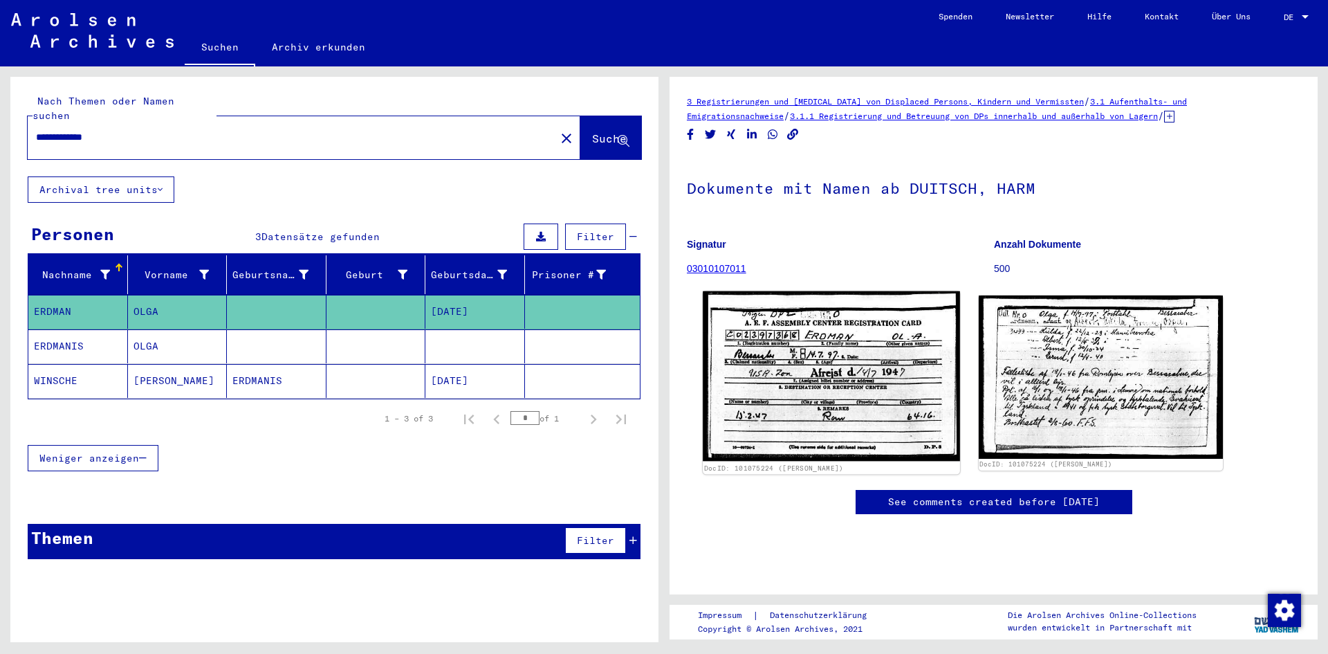  I want to click on a: 3.1.1 Registrierung und Betreuung von DPs innerhalb und außerhalb von Lagern, so click(974, 116).